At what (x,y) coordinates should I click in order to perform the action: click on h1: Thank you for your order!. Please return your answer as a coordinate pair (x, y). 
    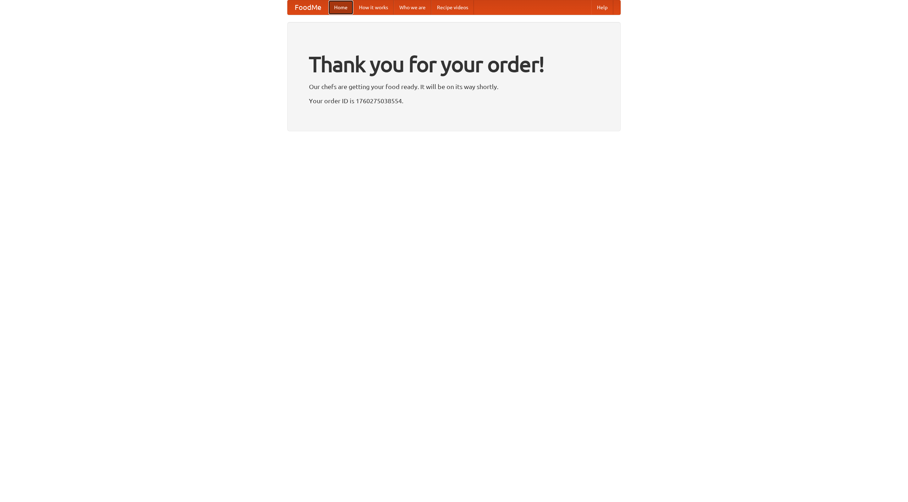
    Looking at the image, I should click on (454, 64).